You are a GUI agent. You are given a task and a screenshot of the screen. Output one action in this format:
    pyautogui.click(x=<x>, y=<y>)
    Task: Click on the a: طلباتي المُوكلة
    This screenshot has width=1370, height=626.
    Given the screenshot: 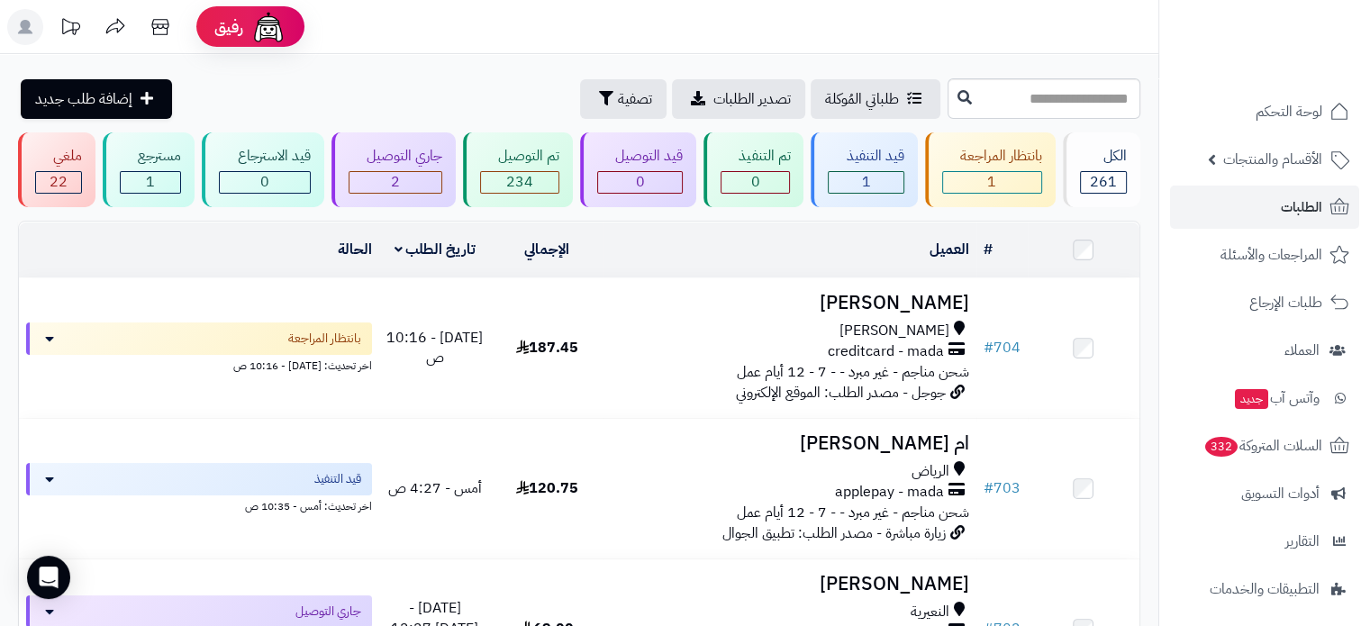 What is the action you would take?
    pyautogui.click(x=876, y=99)
    